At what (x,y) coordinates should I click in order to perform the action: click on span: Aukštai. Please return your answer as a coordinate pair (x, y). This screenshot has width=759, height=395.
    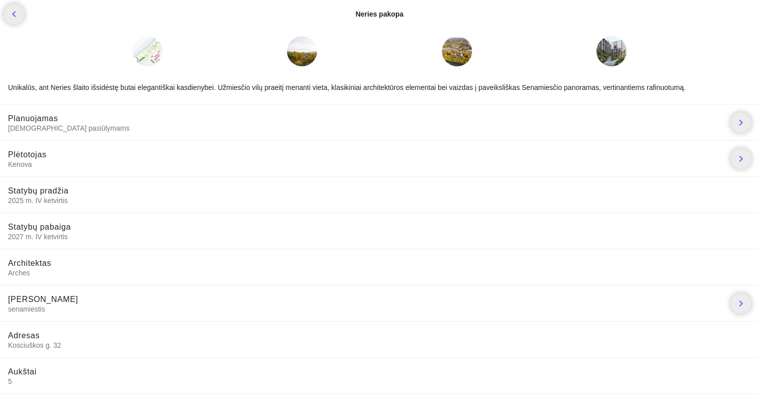
    Looking at the image, I should click on (22, 371).